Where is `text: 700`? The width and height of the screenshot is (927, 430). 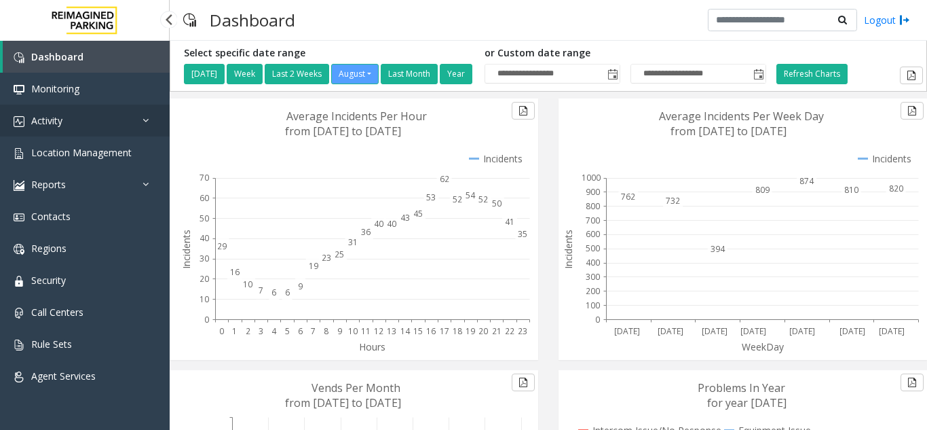 text: 700 is located at coordinates (593, 220).